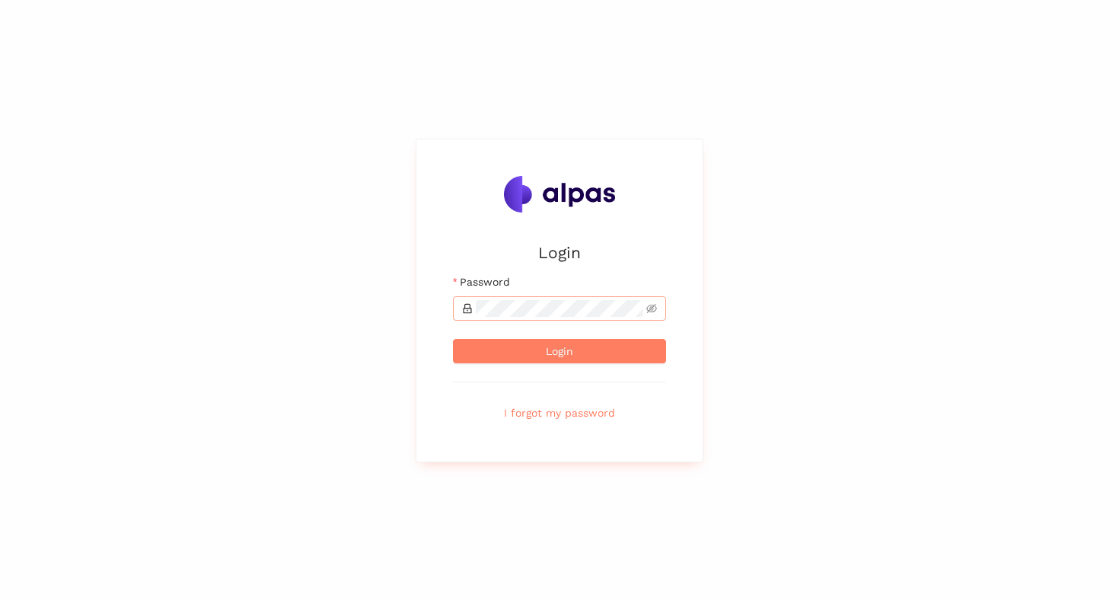  Describe the element at coordinates (467, 308) in the screenshot. I see `span: lock` at that location.